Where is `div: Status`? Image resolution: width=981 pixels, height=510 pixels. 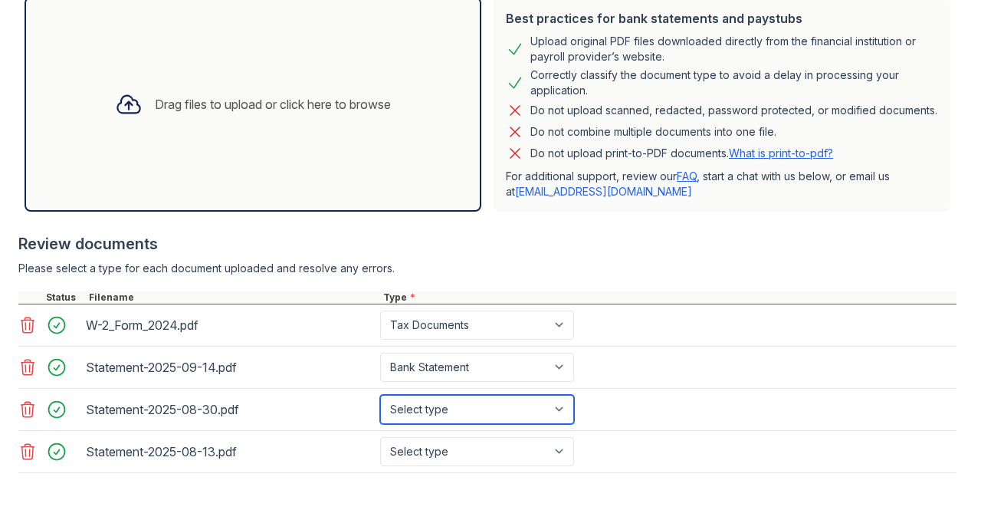
div: Status is located at coordinates (64, 297).